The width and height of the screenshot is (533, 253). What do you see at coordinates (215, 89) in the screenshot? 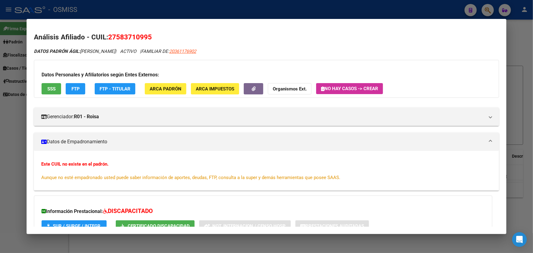
I see `button: ARCA Impuestos` at bounding box center [215, 89].